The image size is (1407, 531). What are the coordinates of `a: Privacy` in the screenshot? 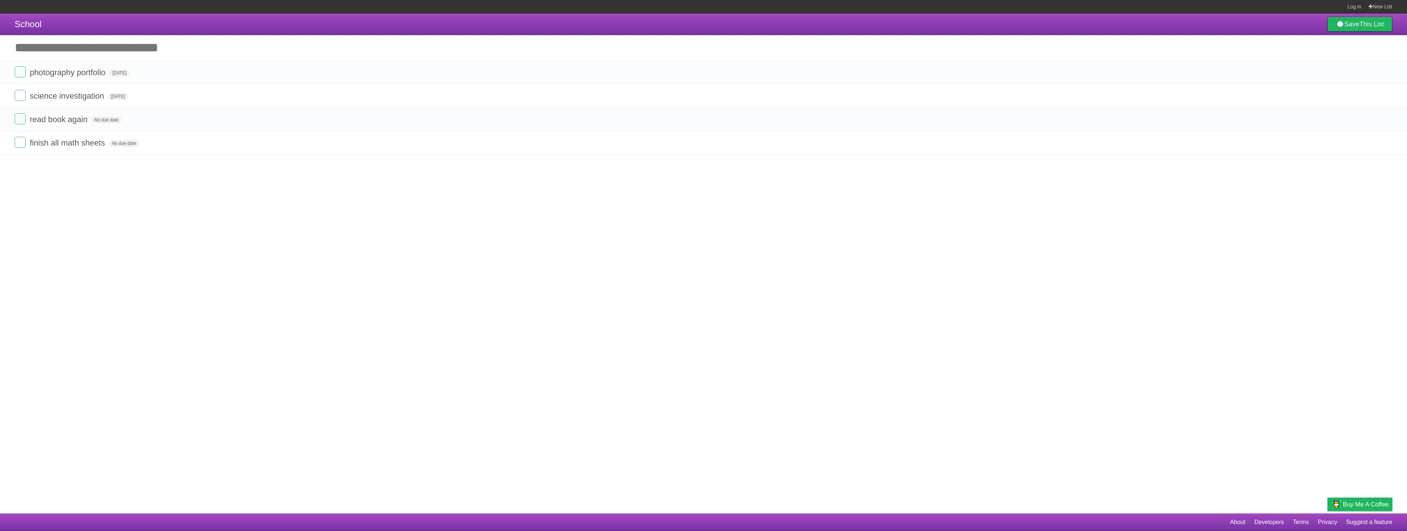 It's located at (1328, 522).